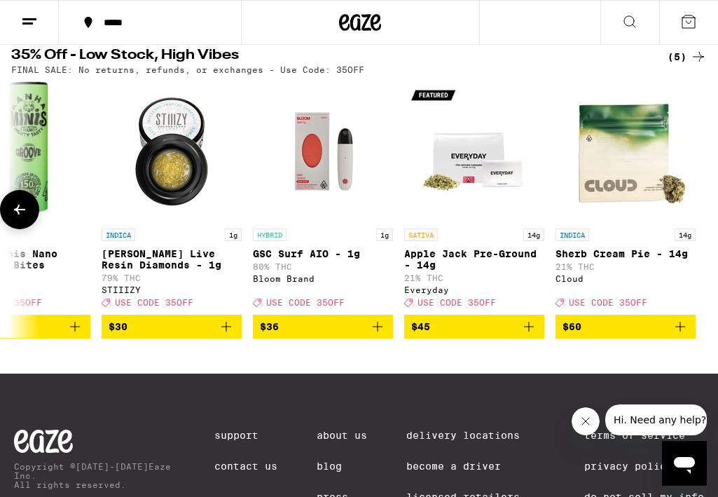 The image size is (718, 497). Describe the element at coordinates (324, 57) in the screenshot. I see `h2: 35% Off - Low Stock, High Vibes` at that location.